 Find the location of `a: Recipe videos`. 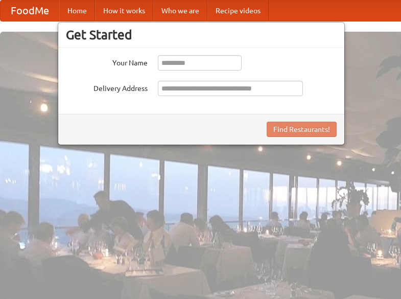

a: Recipe videos is located at coordinates (238, 11).